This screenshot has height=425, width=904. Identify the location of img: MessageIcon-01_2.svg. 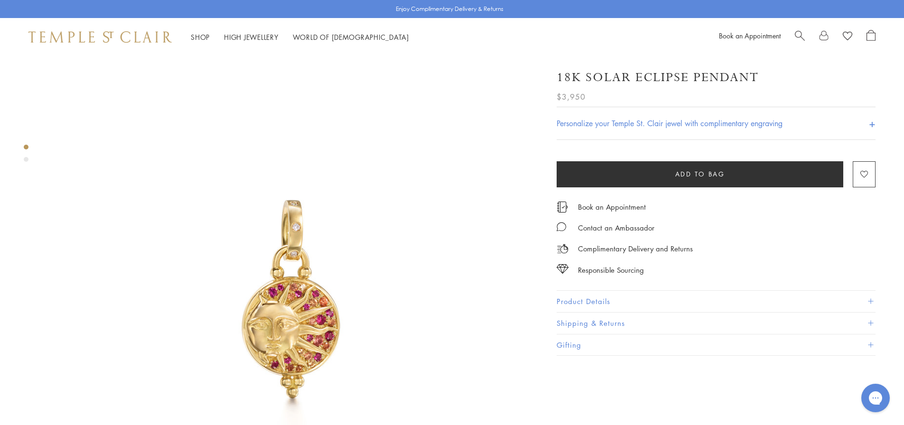
(561, 227).